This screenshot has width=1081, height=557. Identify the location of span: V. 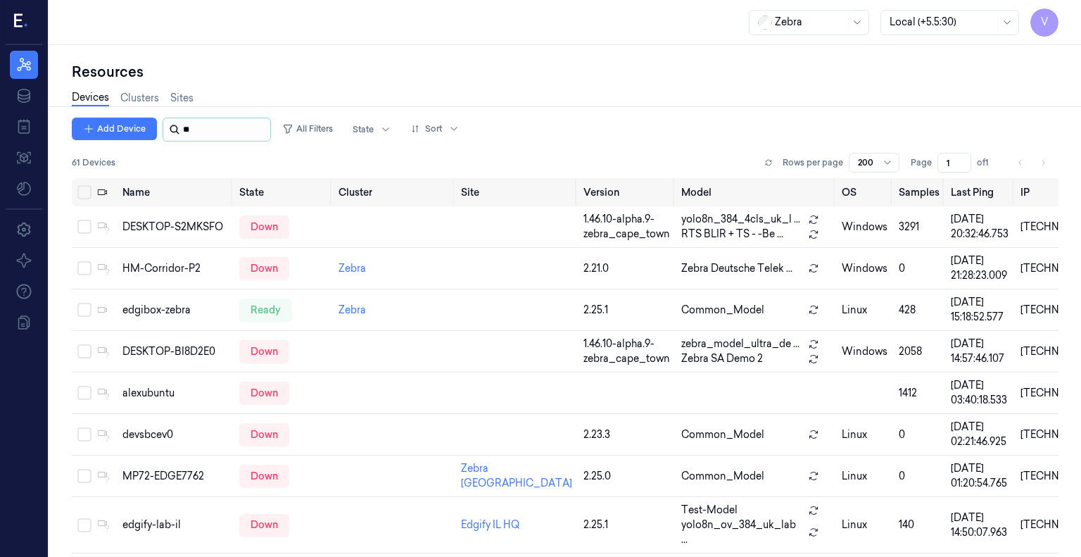
(1045, 23).